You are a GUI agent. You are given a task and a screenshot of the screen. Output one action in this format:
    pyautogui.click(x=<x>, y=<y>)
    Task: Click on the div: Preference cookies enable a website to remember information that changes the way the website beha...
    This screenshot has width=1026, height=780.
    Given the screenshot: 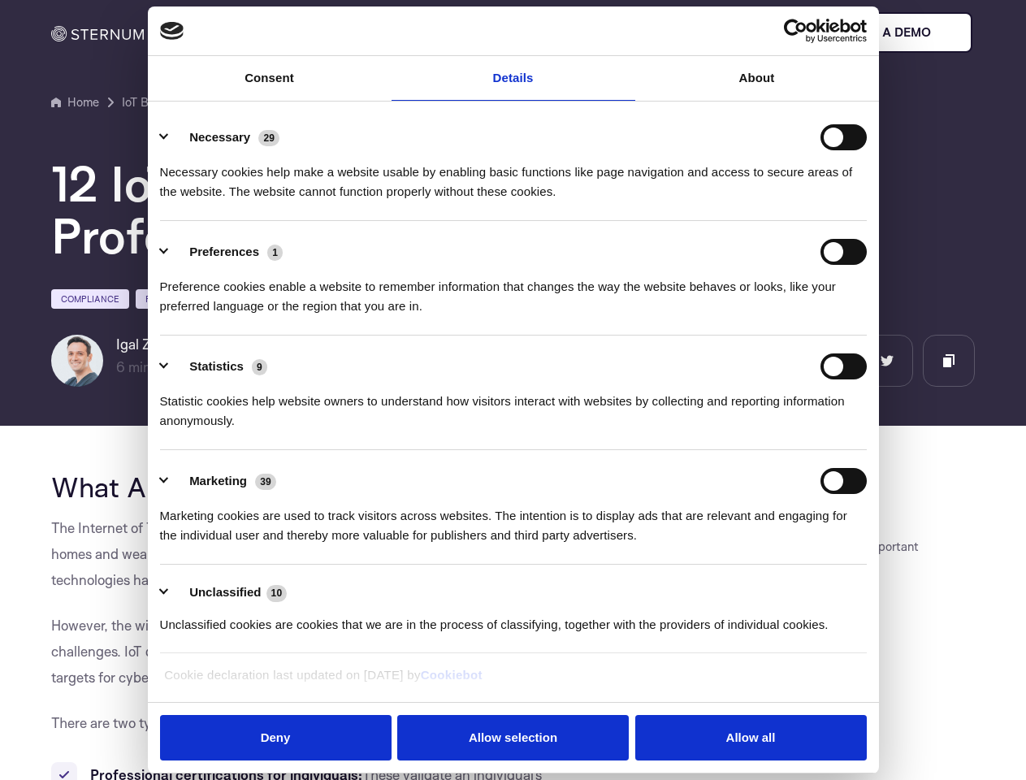 What is the action you would take?
    pyautogui.click(x=513, y=290)
    